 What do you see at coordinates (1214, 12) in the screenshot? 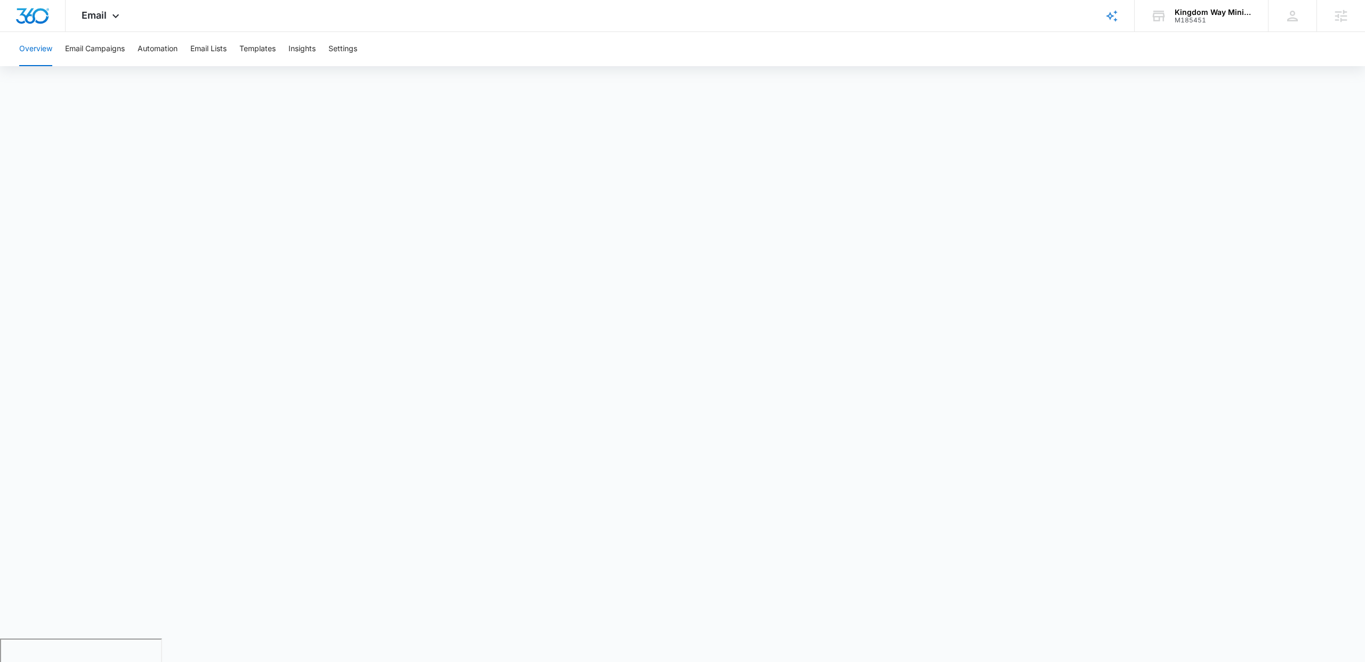
I see `div: account name` at bounding box center [1214, 12].